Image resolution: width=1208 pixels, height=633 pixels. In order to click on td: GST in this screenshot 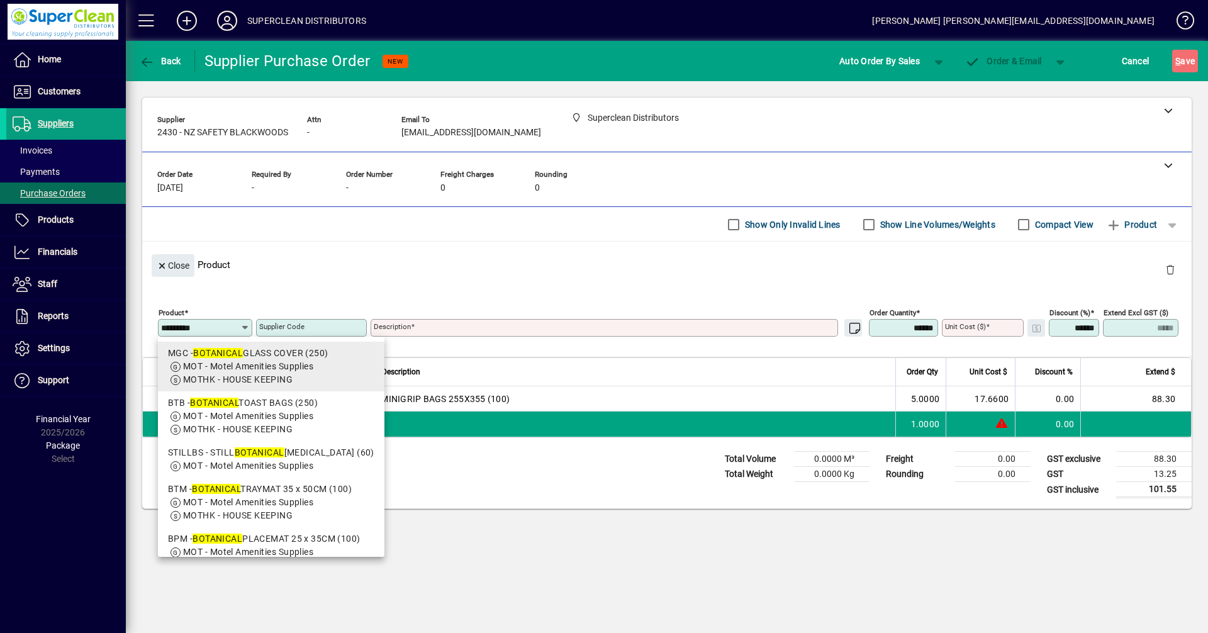, I will do `click(1079, 474)`.